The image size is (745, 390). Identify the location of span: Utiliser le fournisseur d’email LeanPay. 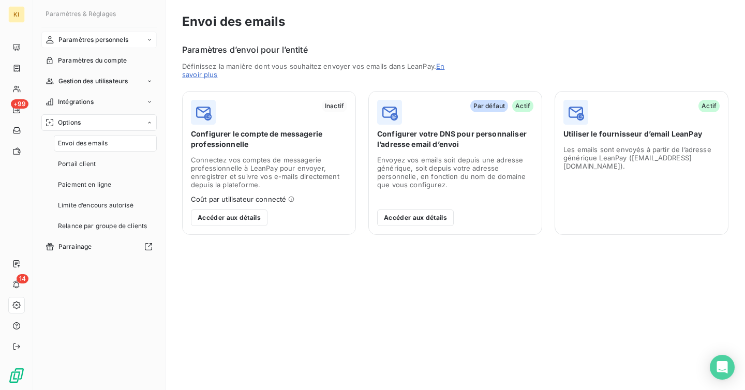
(642, 134).